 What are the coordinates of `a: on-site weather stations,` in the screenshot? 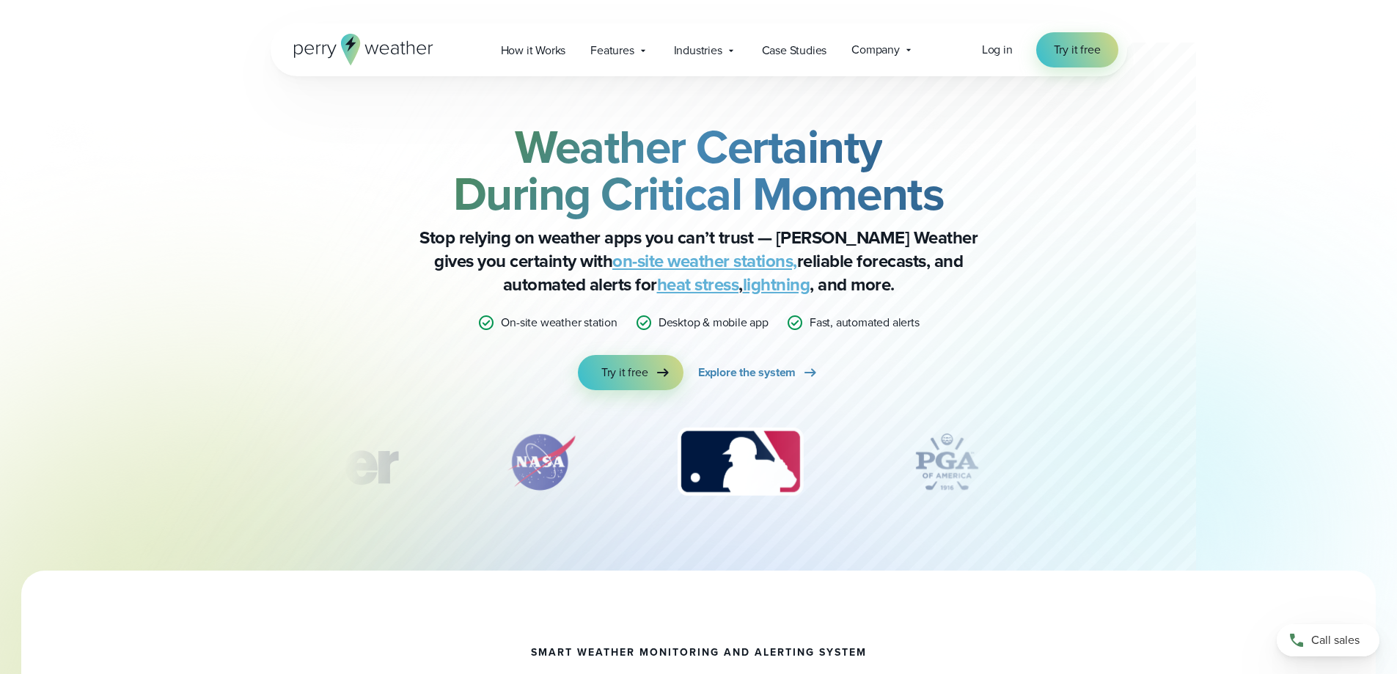 It's located at (705, 261).